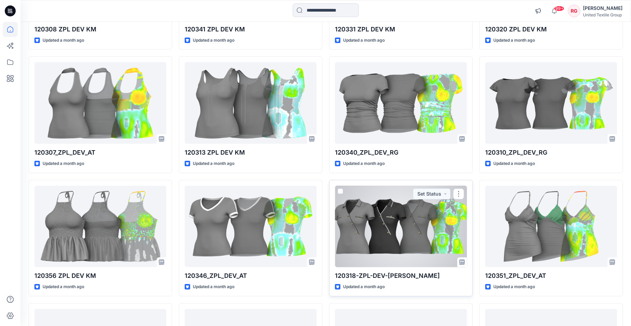 Image resolution: width=631 pixels, height=326 pixels. What do you see at coordinates (100, 152) in the screenshot?
I see `p: 120307_ZPL_DEV_AT` at bounding box center [100, 152].